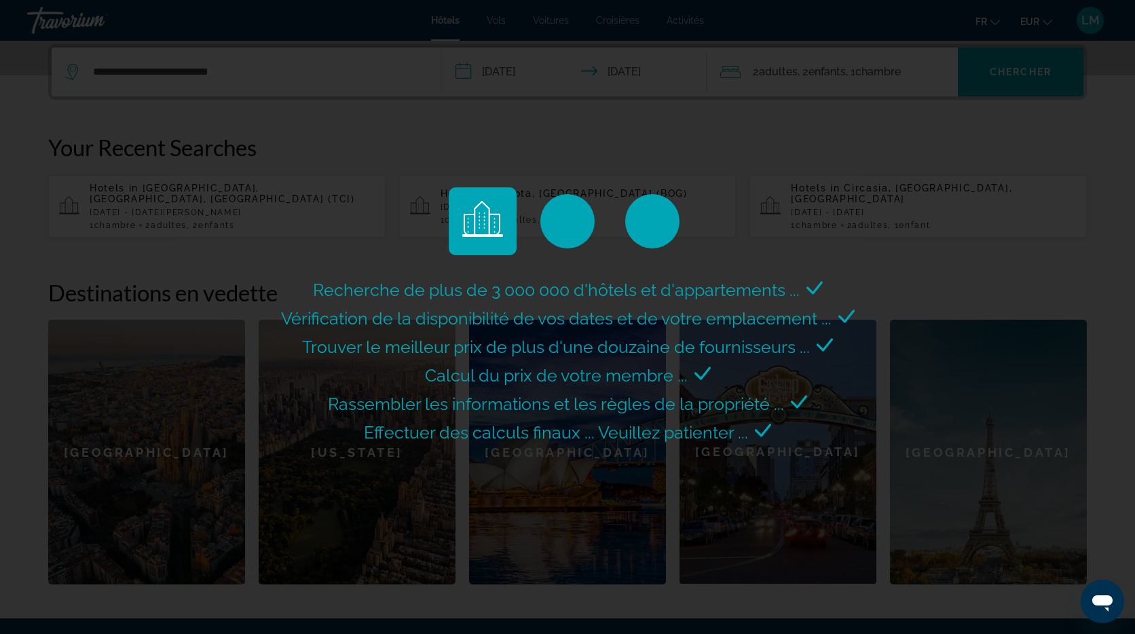 This screenshot has height=634, width=1135. Describe the element at coordinates (556, 404) in the screenshot. I see `span: Rassembler les informations et les règles de la propriété ...` at that location.